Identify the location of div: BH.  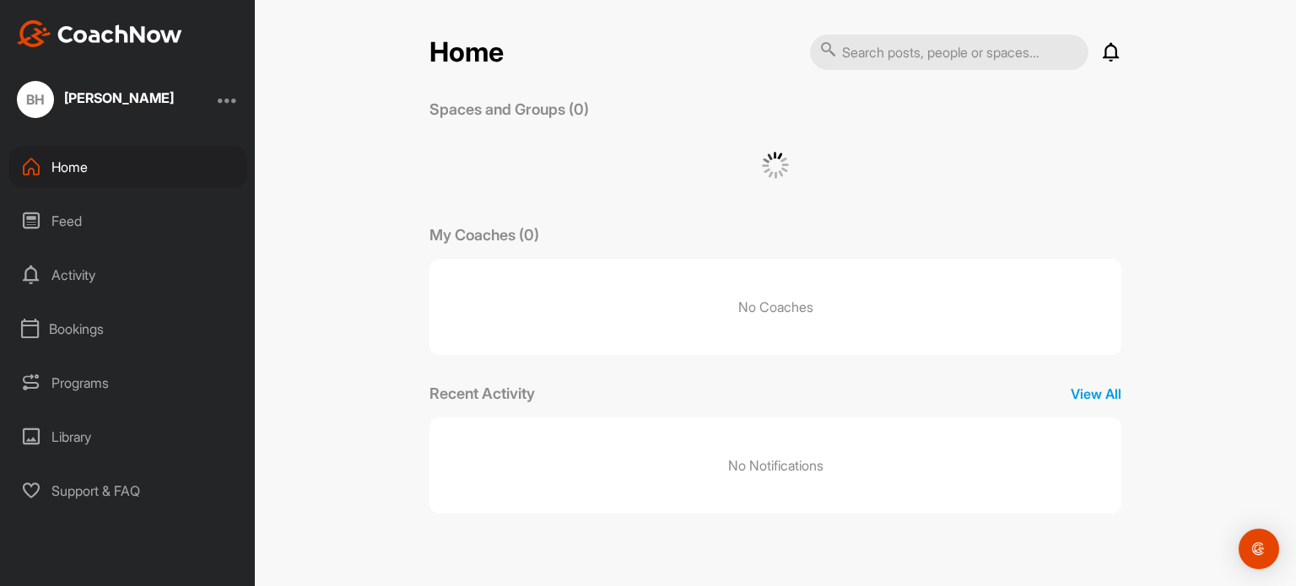
(35, 100).